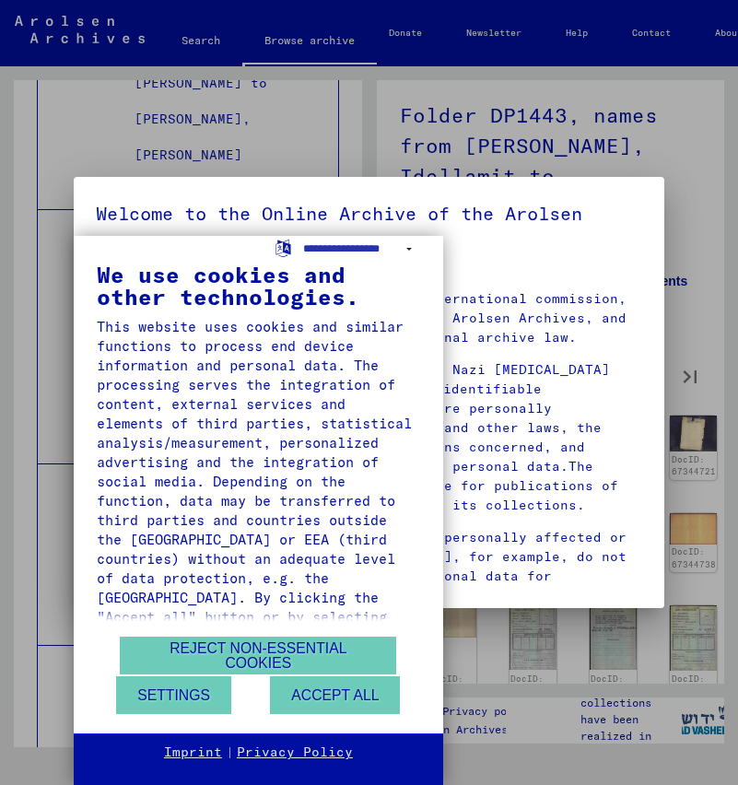 The width and height of the screenshot is (738, 785). I want to click on a: Privacy Policy, so click(295, 752).